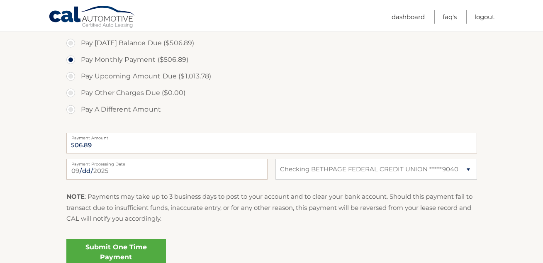 This screenshot has height=263, width=543. What do you see at coordinates (75, 196) in the screenshot?
I see `strong: NOTE` at bounding box center [75, 196].